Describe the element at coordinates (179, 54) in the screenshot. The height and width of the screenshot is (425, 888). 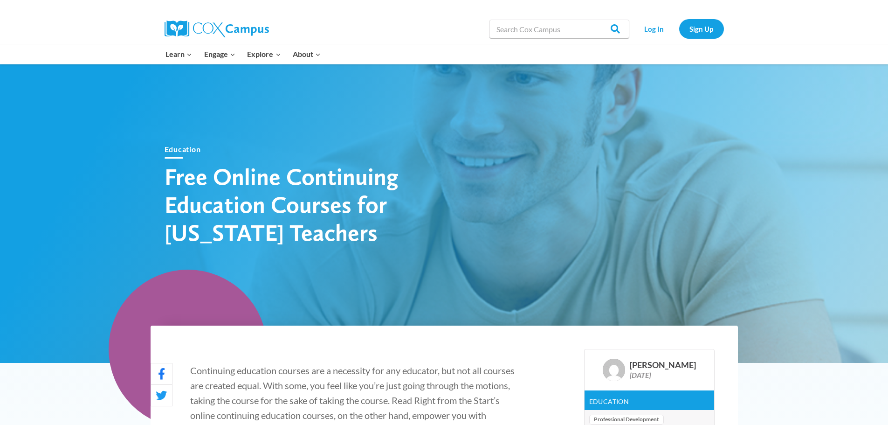
I see `span: Learn` at that location.